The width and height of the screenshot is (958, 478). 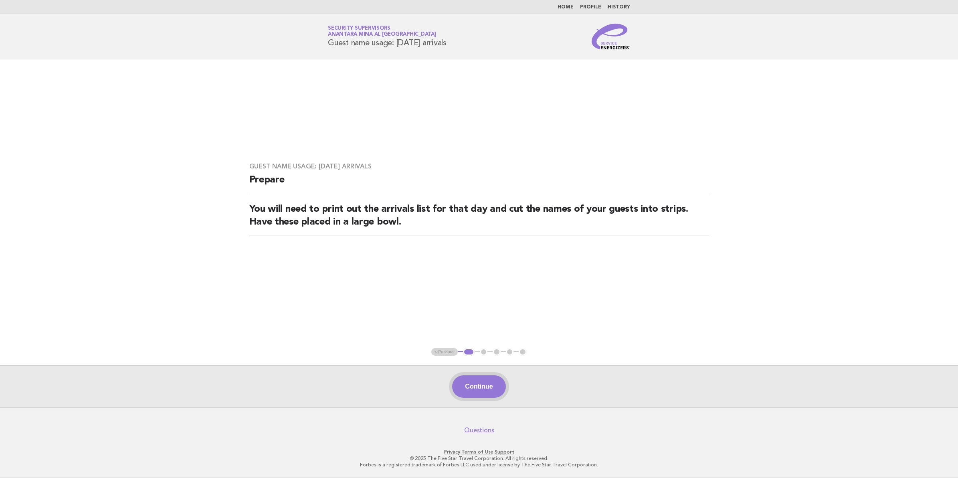 What do you see at coordinates (565, 7) in the screenshot?
I see `a: Home` at bounding box center [565, 7].